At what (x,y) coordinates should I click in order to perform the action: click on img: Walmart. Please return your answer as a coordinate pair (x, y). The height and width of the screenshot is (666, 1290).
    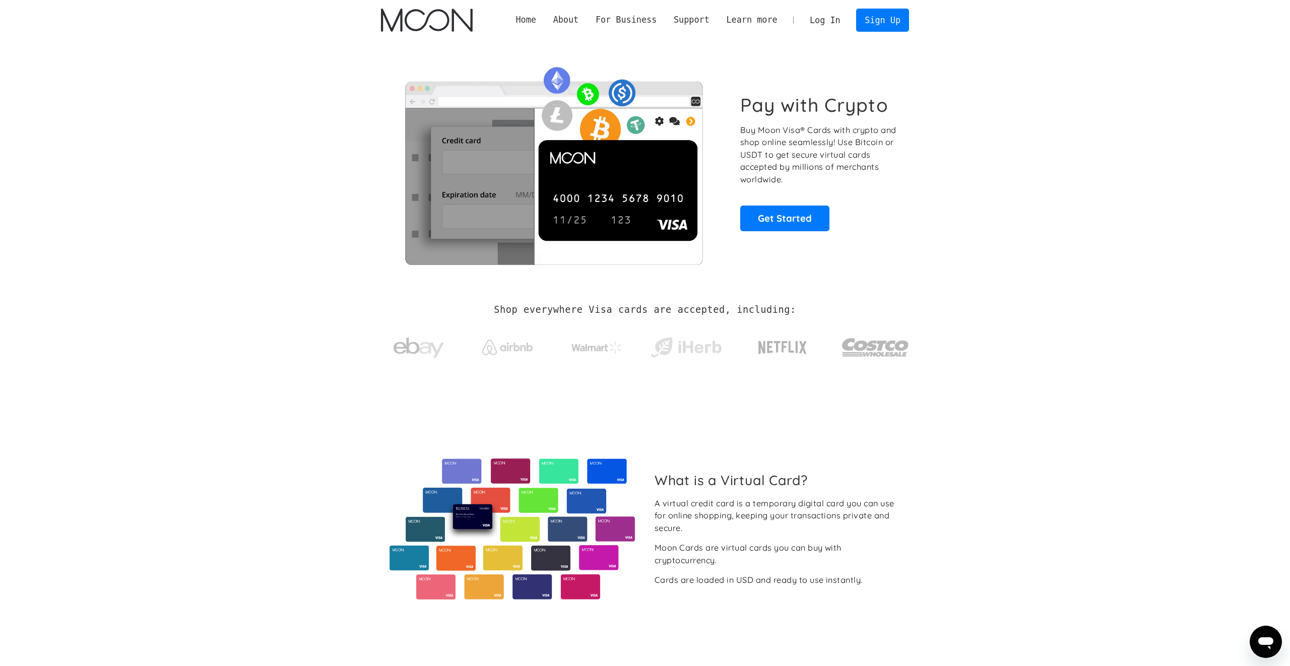
    Looking at the image, I should click on (597, 348).